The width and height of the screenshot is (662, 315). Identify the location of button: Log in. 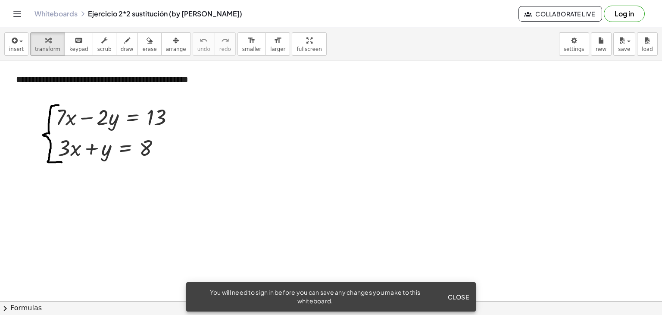
(624, 14).